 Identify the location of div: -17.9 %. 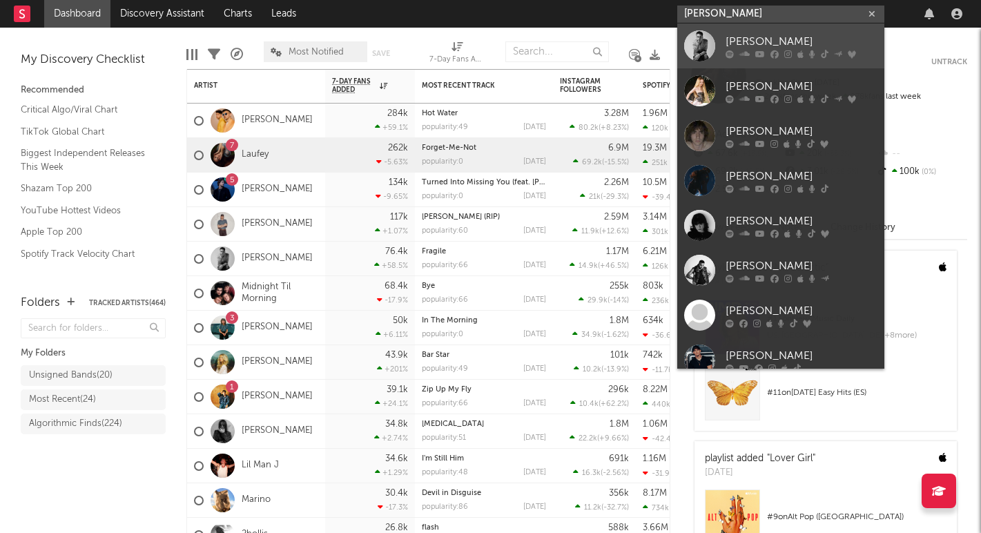
(392, 300).